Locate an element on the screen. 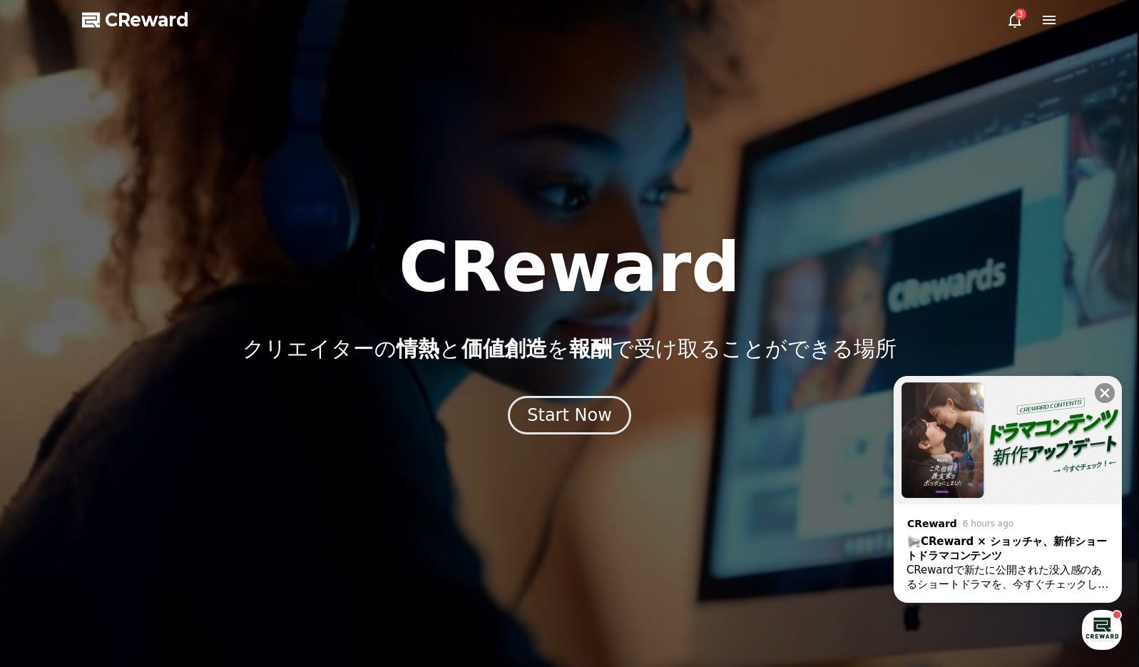 The width and height of the screenshot is (1139, 667). span: 情熱 is located at coordinates (418, 348).